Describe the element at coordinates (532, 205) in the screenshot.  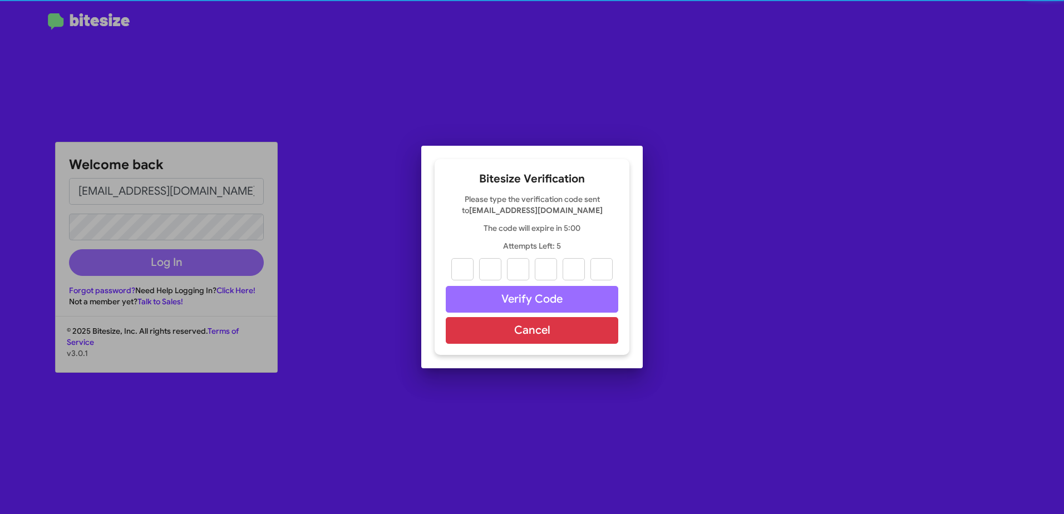
I see `p: Please type the verification code sent to` at that location.